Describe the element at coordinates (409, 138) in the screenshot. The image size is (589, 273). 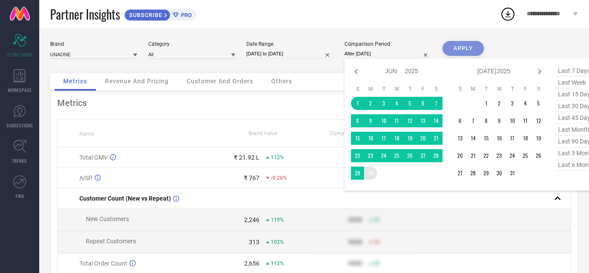
I see `td: Thu Jun 19 2025` at that location.